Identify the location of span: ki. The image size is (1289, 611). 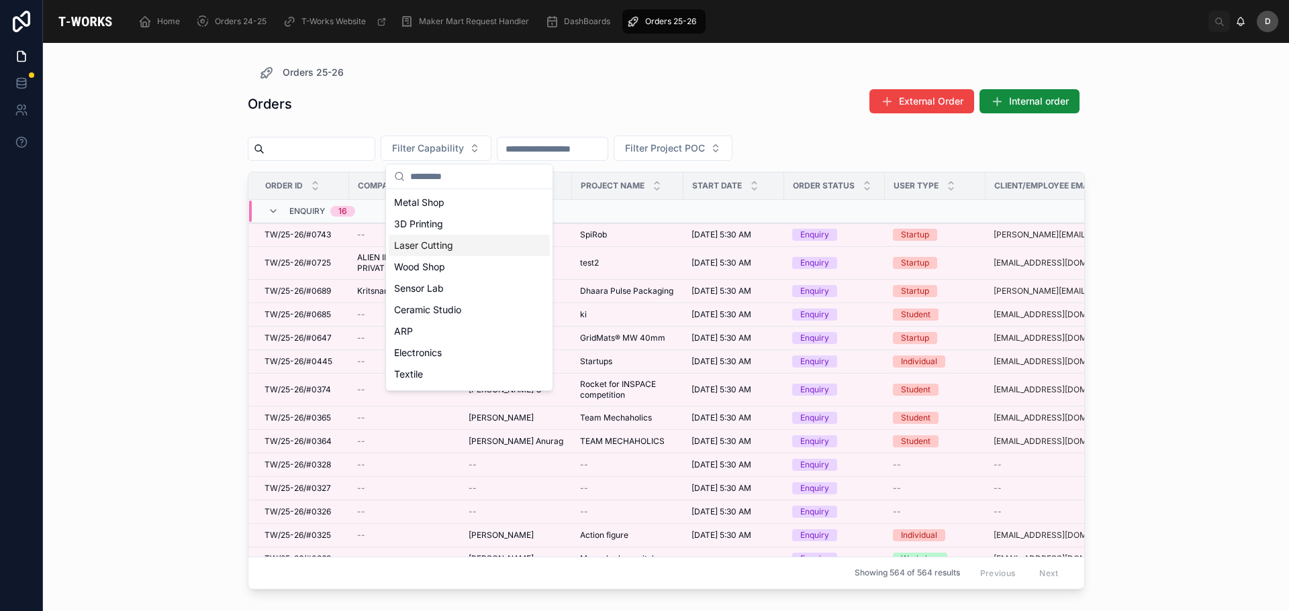
(583, 315).